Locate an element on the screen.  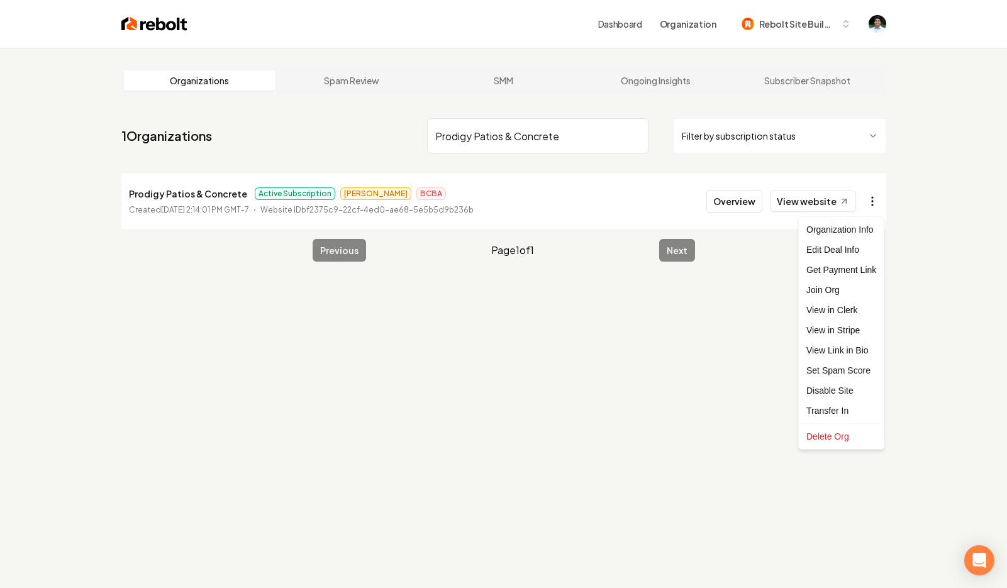
div: Set Spam Score is located at coordinates (841, 371).